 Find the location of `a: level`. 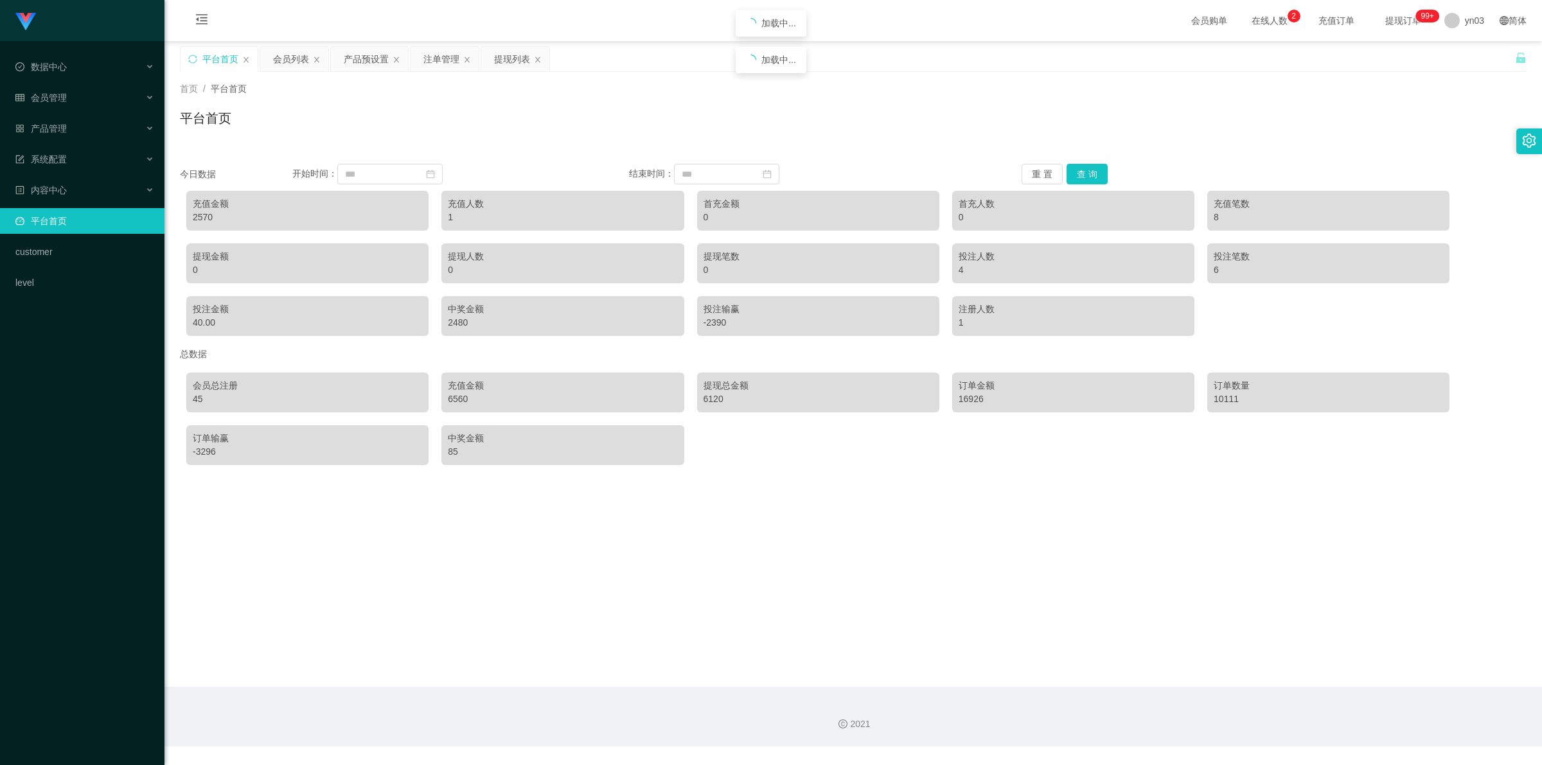

a: level is located at coordinates (85, 283).